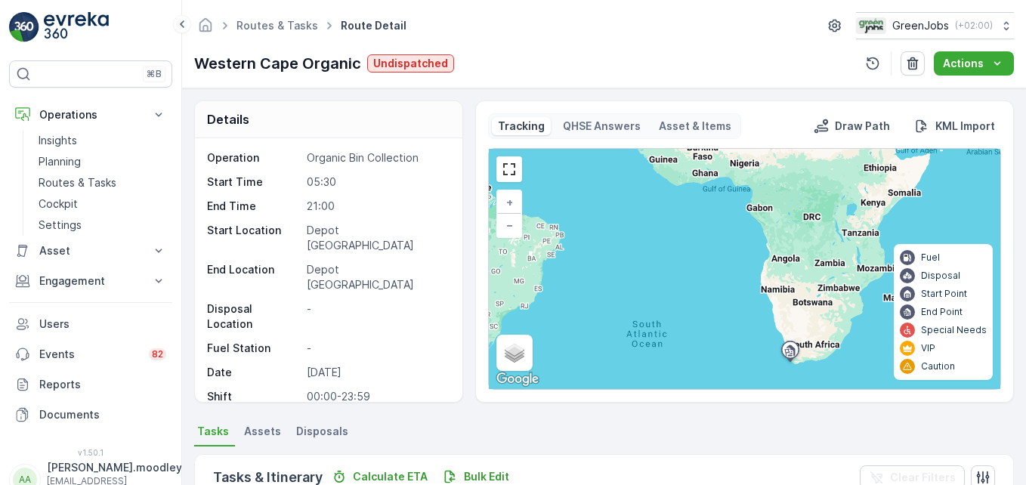 This screenshot has width=1026, height=485. I want to click on p: Shift, so click(254, 397).